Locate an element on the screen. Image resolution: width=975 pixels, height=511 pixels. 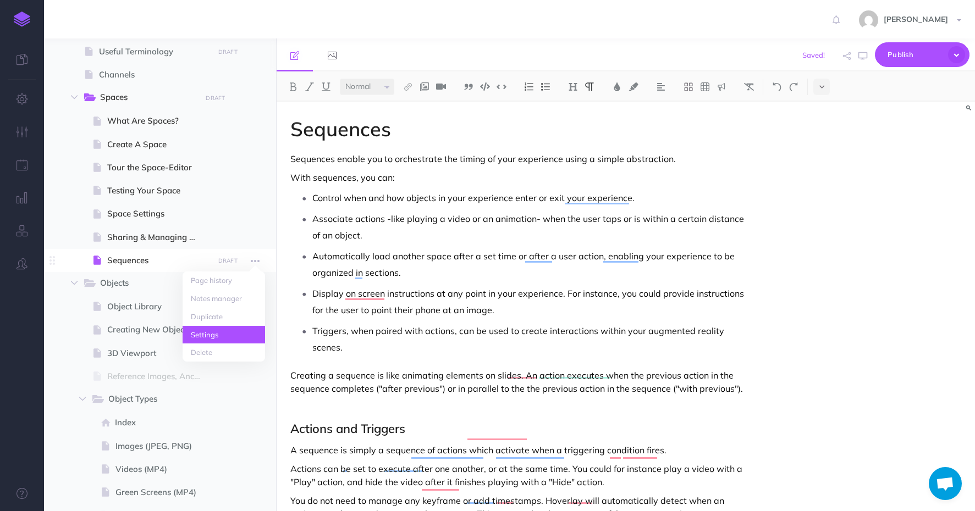
img: Create table button is located at coordinates (705, 87).